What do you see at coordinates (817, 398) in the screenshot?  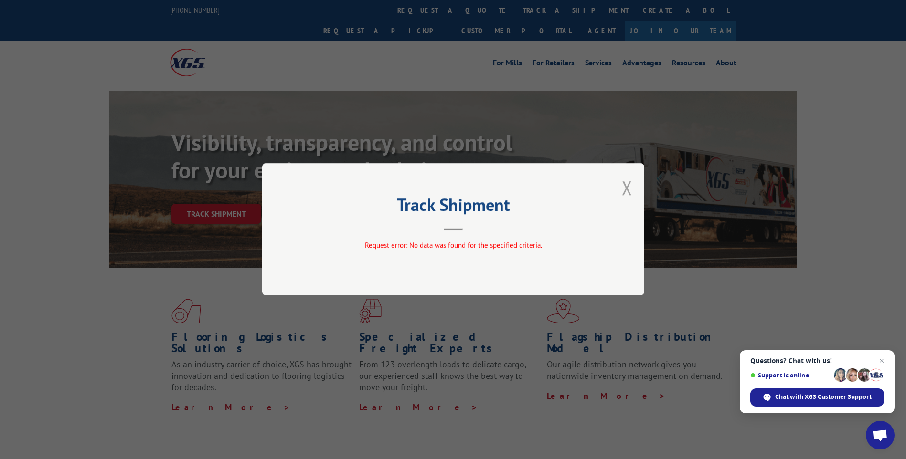 I see `div: Chat with XGS Customer Support` at bounding box center [817, 398].